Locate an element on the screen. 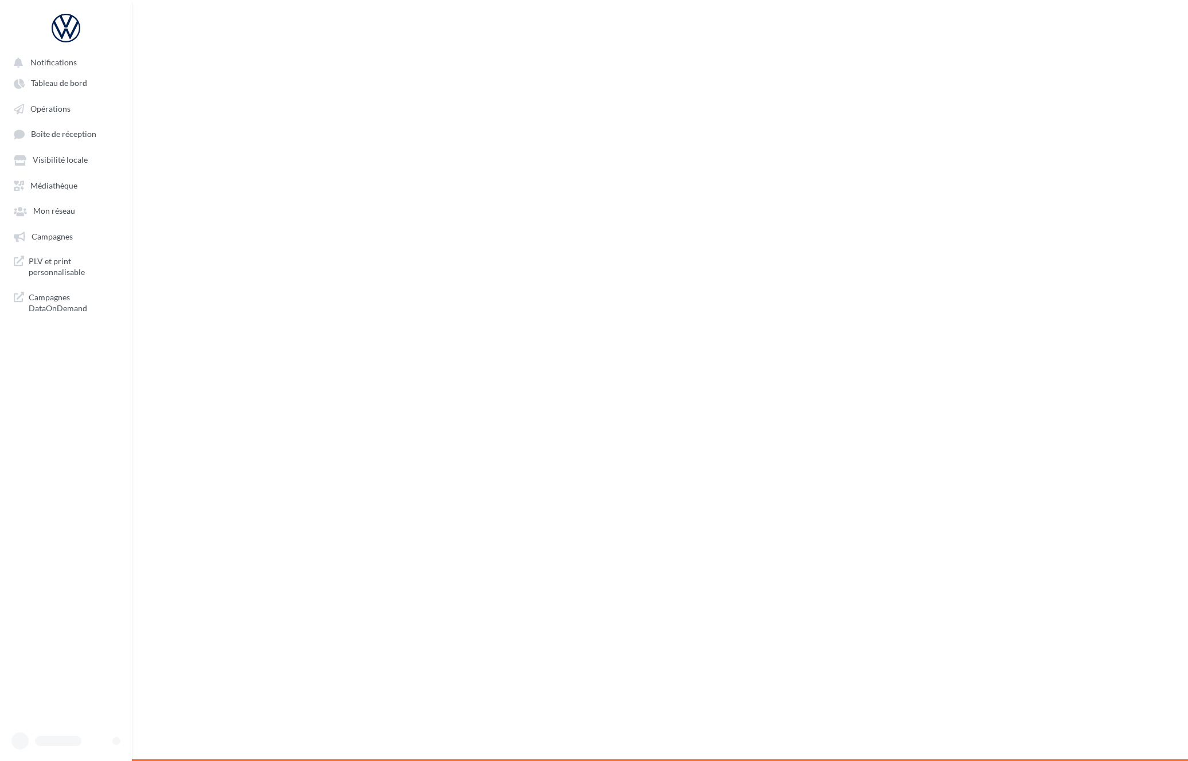 Image resolution: width=1188 pixels, height=761 pixels. a: Campagnes is located at coordinates (66, 236).